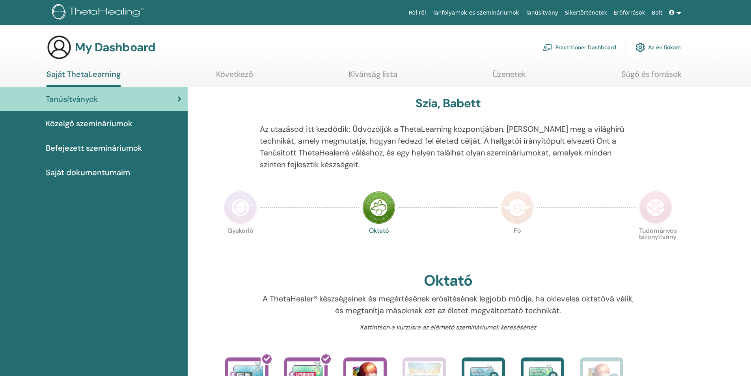 The height and width of the screenshot is (376, 751). I want to click on img: chalkboard-teacher.svg, so click(548, 47).